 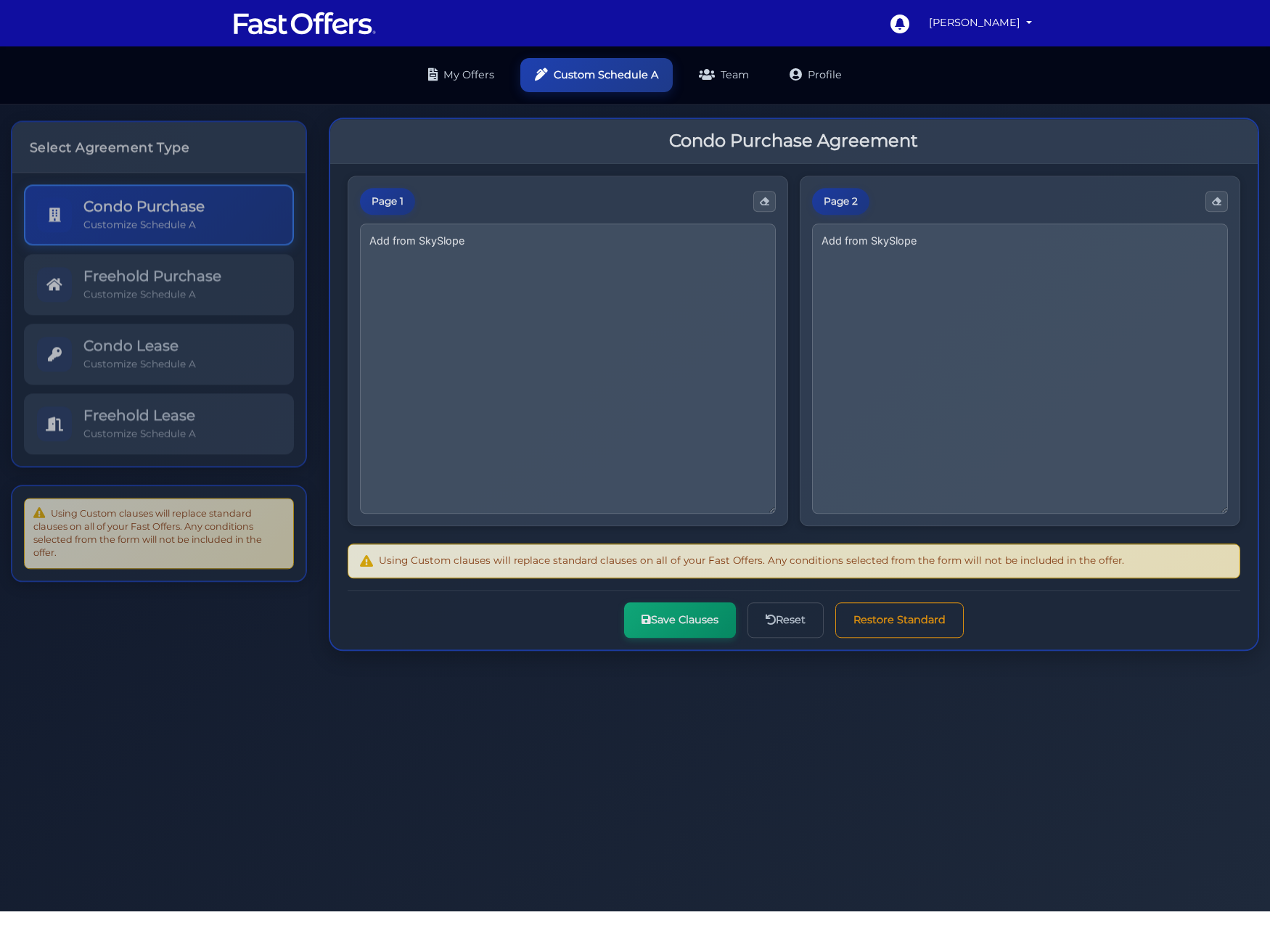 I want to click on a: Custom Schedule A, so click(x=597, y=74).